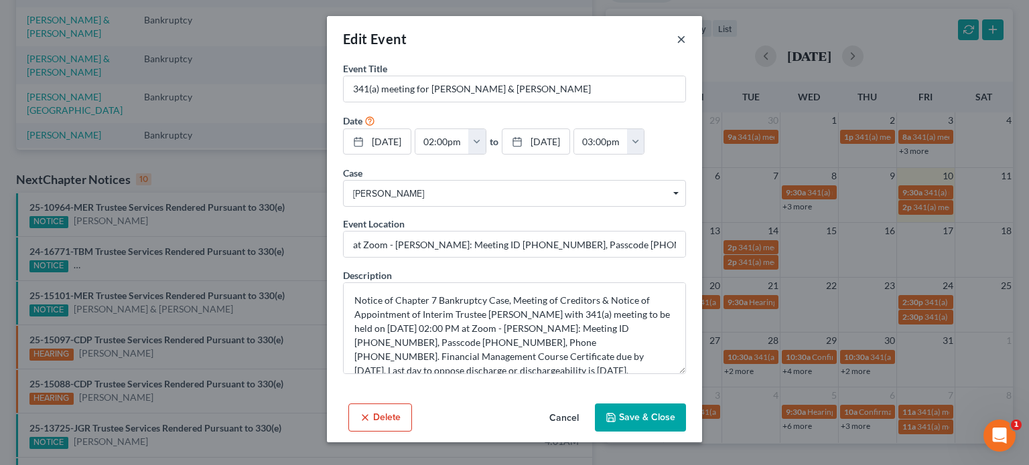  I want to click on label: Event Location, so click(374, 224).